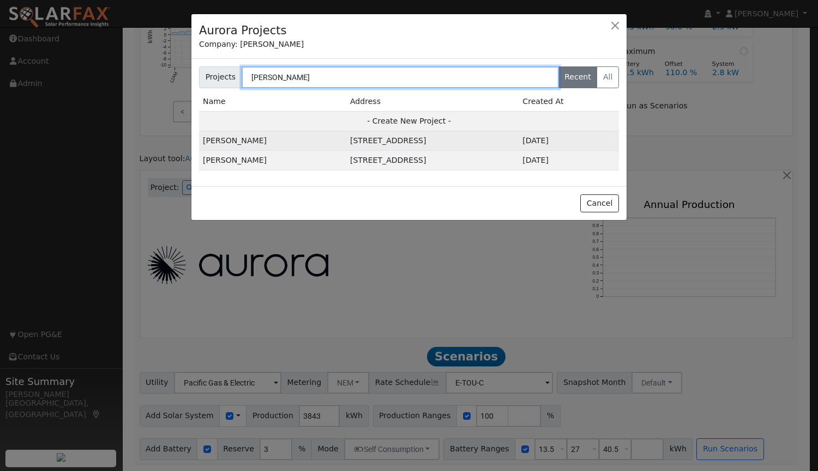  What do you see at coordinates (243, 31) in the screenshot?
I see `h4: Aurora Projects` at bounding box center [243, 31].